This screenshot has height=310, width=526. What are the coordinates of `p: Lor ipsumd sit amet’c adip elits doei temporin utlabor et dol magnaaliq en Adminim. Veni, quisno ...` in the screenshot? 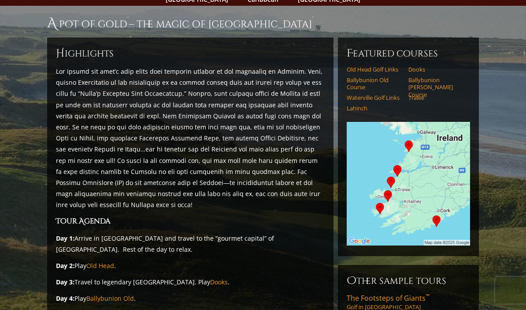 It's located at (190, 138).